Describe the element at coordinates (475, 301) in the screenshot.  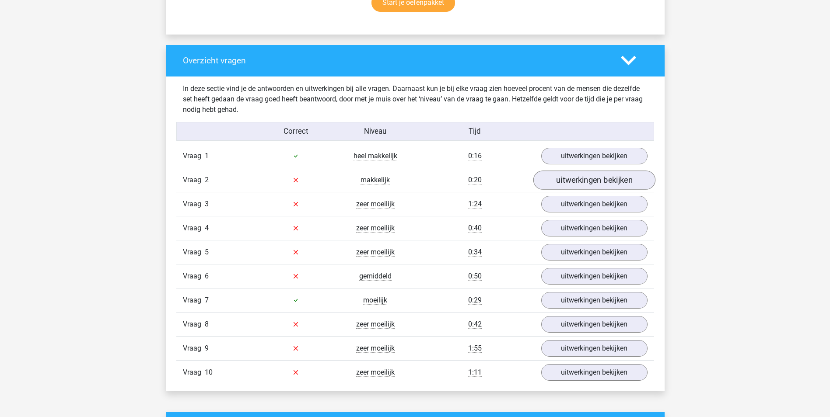
I see `span: 0:29` at that location.